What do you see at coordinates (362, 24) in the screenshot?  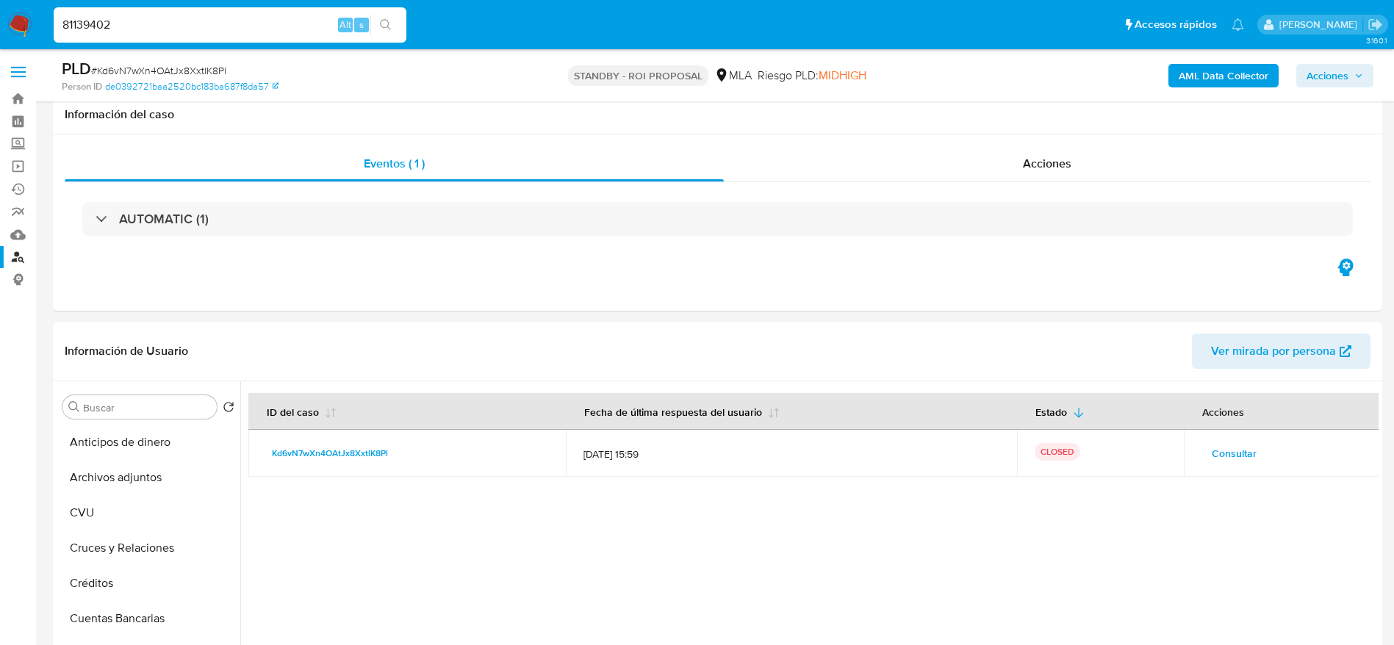 I see `span: s` at bounding box center [362, 24].